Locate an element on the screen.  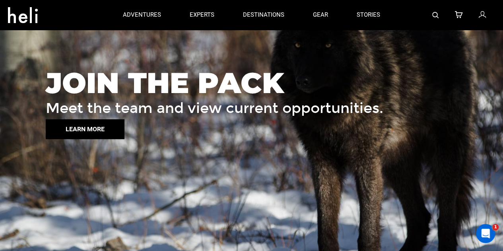
span: 1 is located at coordinates (495, 227).